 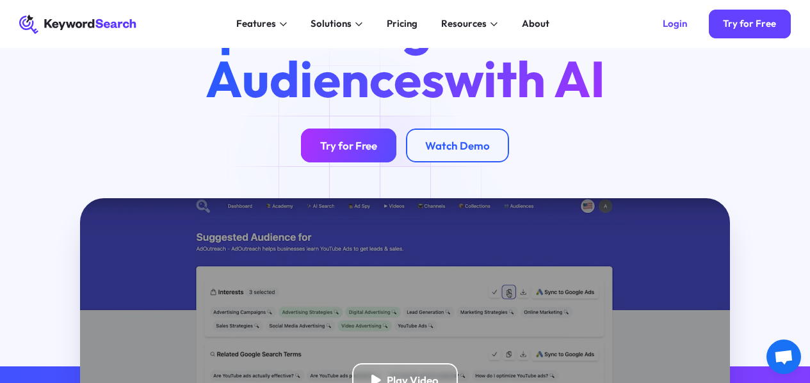 I want to click on div: Watch Demo, so click(x=457, y=145).